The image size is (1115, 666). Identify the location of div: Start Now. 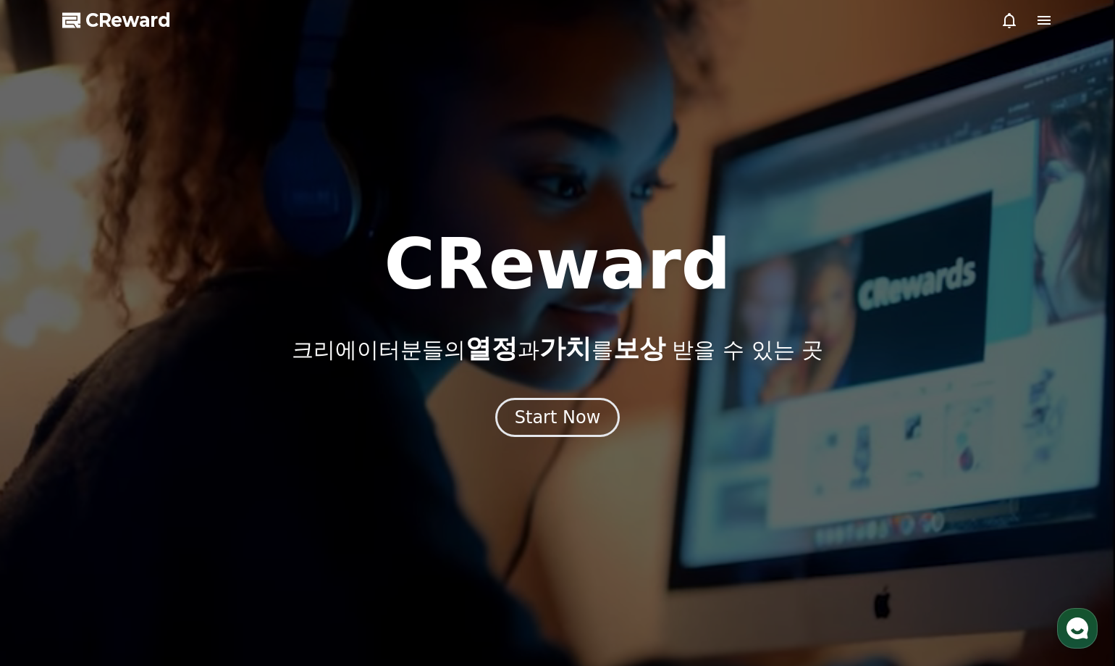
(558, 417).